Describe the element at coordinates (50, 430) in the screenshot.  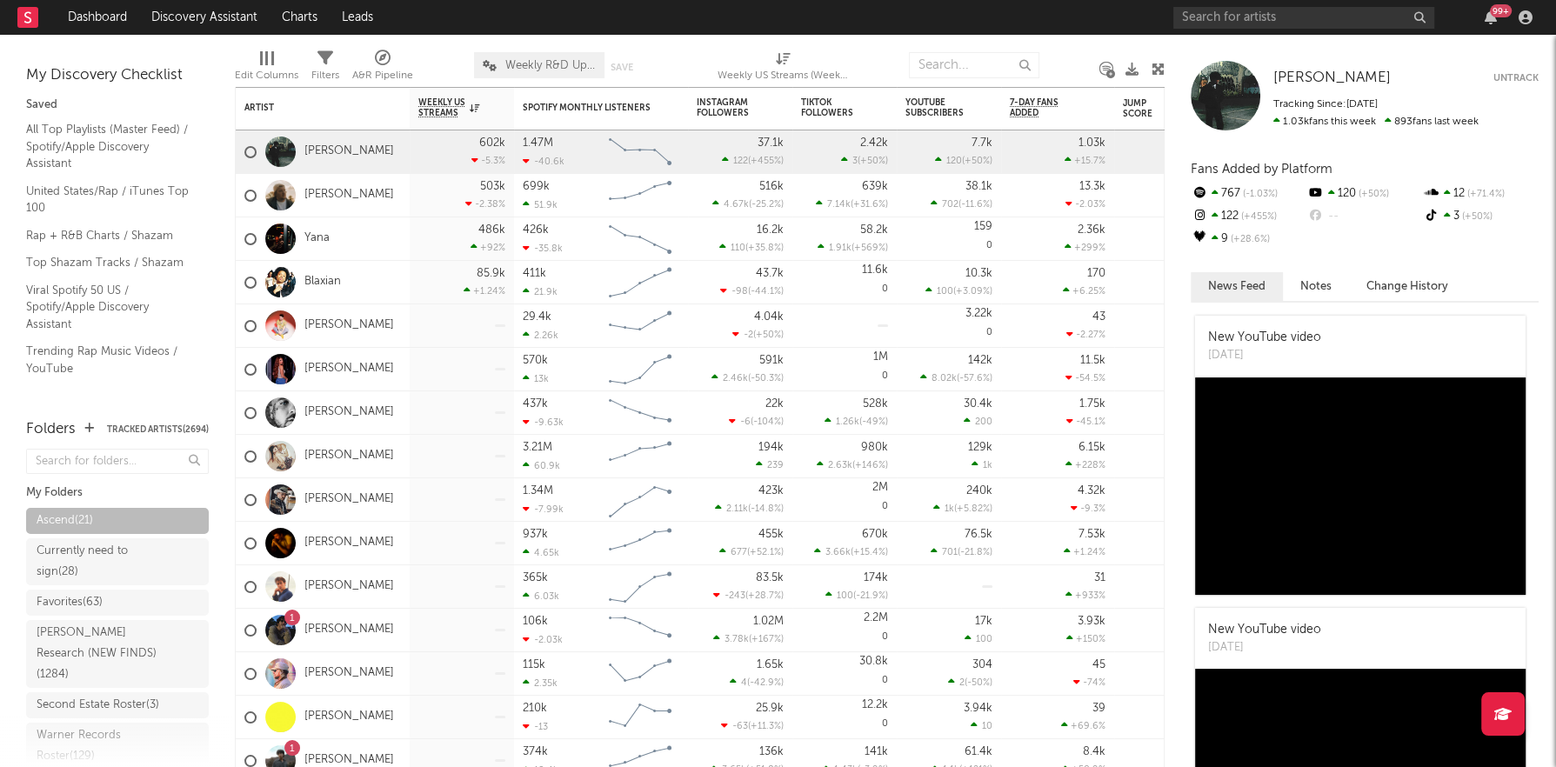
I see `div: Folders` at that location.